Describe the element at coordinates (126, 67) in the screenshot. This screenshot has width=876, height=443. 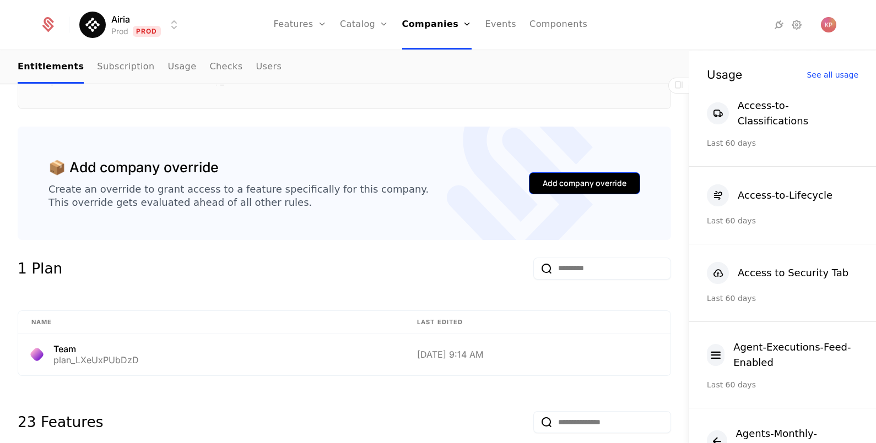
I see `a: Subscription` at that location.